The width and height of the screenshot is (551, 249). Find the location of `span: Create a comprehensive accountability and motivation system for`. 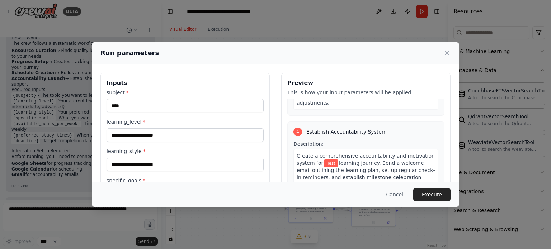

span: Create a comprehensive accountability and motivation system for is located at coordinates (365, 160).